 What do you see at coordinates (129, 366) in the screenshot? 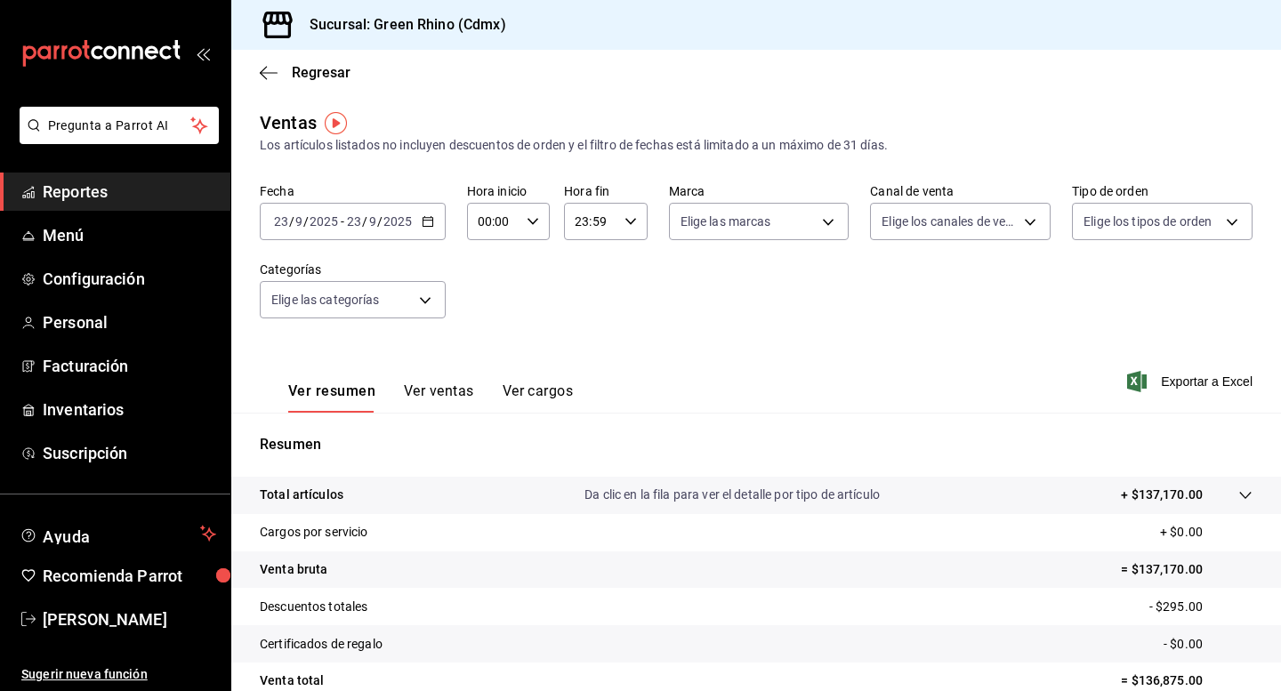
I see `span: Facturación` at bounding box center [129, 366].